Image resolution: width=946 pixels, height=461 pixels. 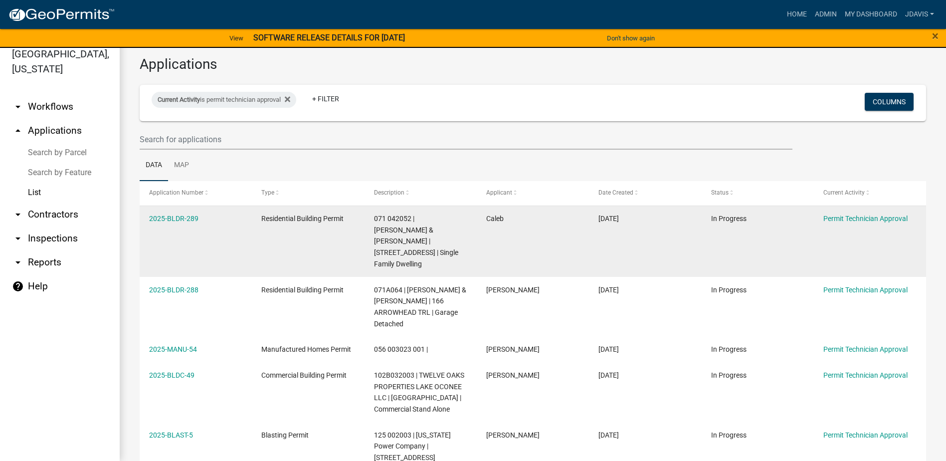 What do you see at coordinates (920, 14) in the screenshot?
I see `a: jdavis` at bounding box center [920, 14].